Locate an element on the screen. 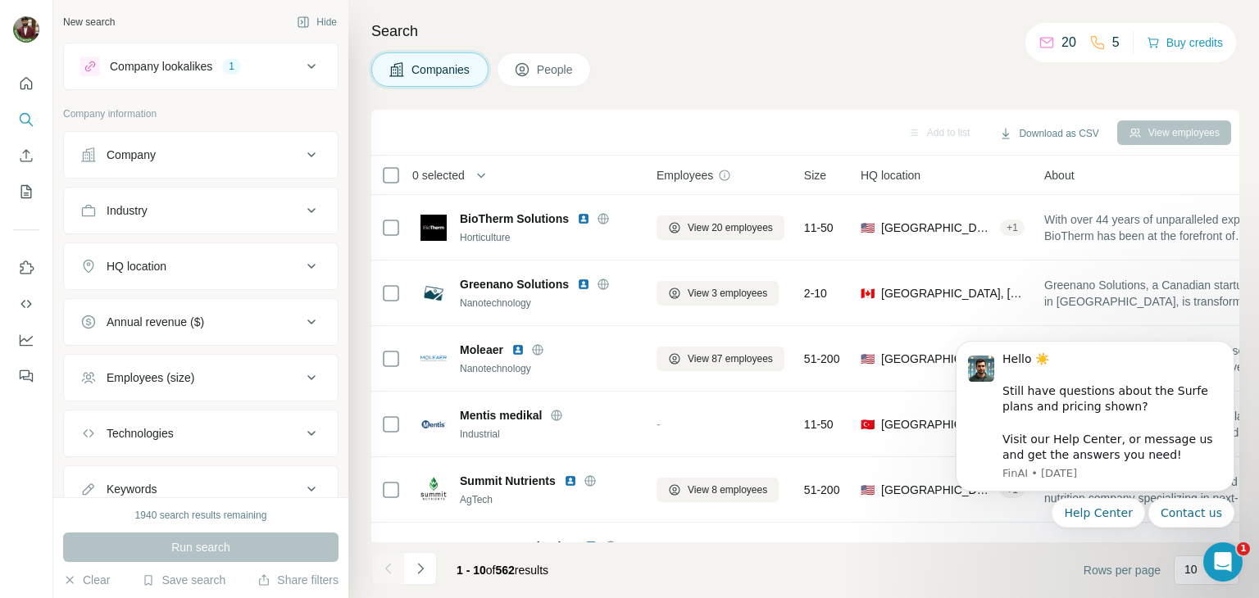  button: Hide is located at coordinates (316, 22).